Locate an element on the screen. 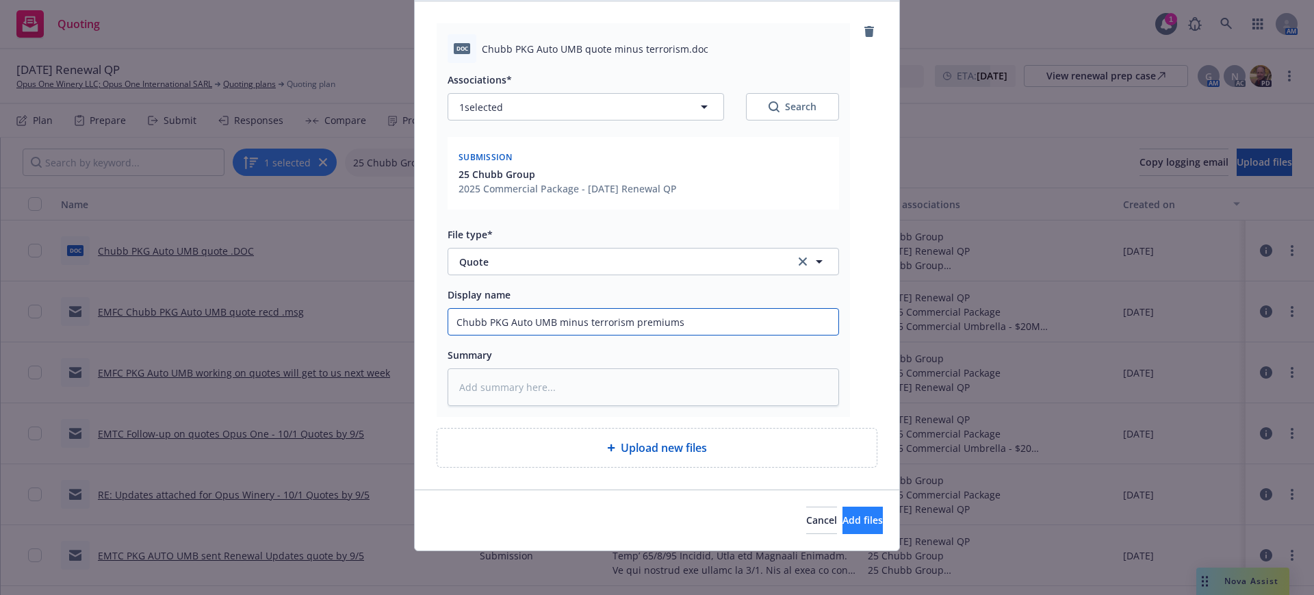 The width and height of the screenshot is (1314, 595). span: doc is located at coordinates (462, 48).